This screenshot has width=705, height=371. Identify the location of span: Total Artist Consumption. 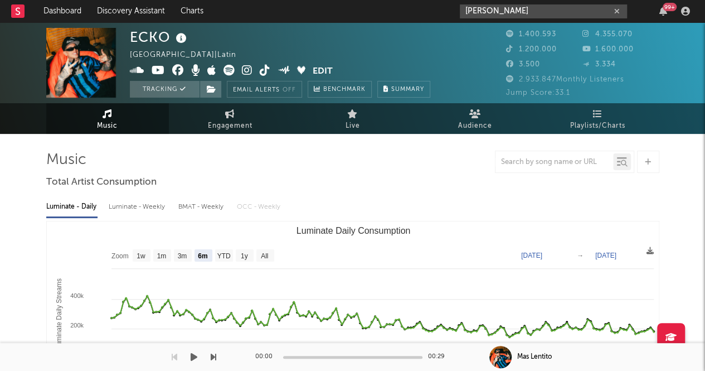
(101, 182).